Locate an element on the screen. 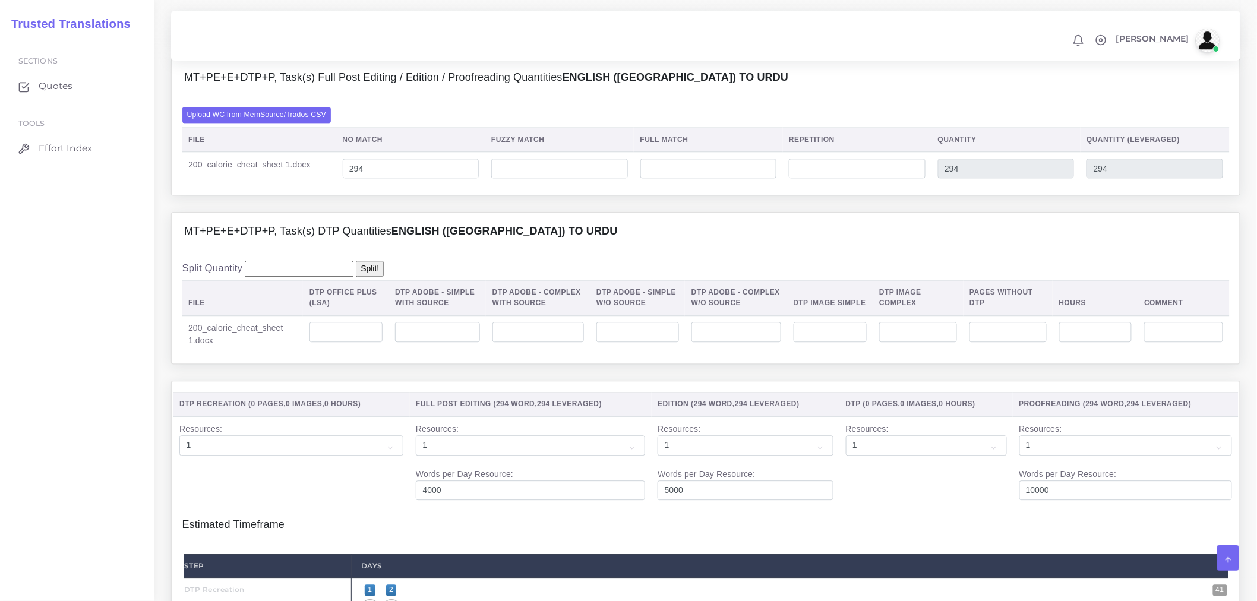  span: Tools is located at coordinates (31, 123).